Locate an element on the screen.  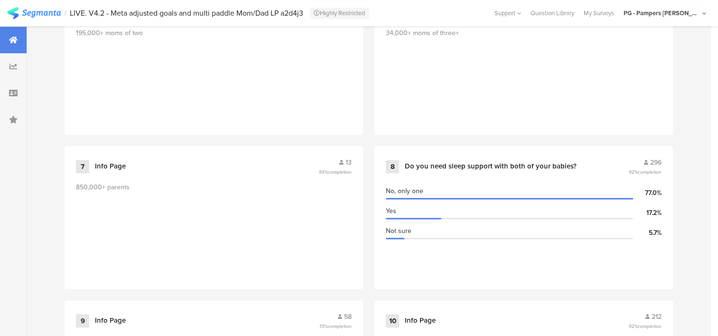
span: 93% is located at coordinates (335, 172).